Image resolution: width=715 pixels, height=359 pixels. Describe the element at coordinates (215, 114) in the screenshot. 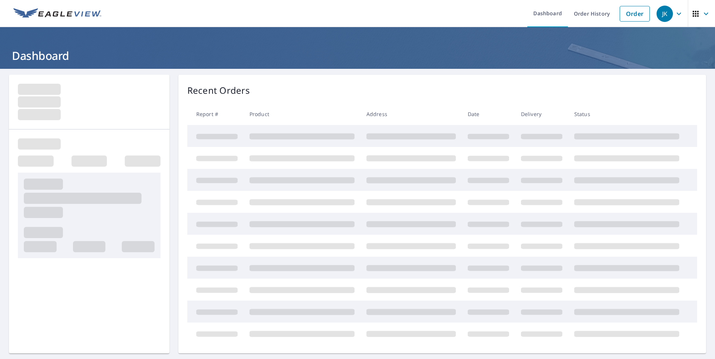

I see `th: Report #` at that location.